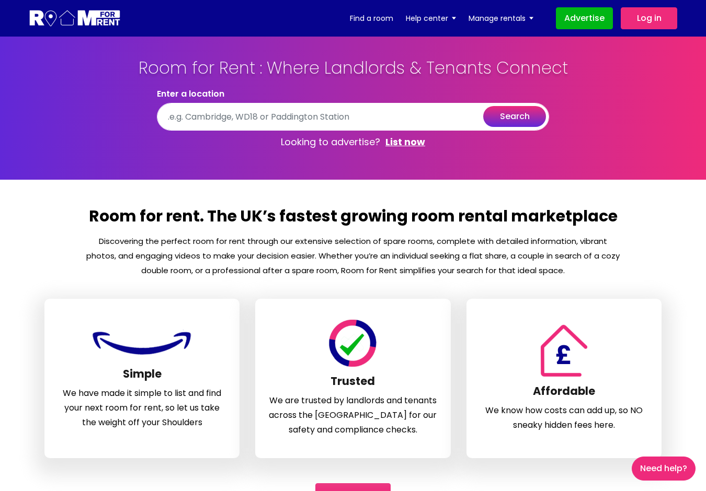 The width and height of the screenshot is (706, 491). I want to click on a: Need Help?, so click(663, 469).